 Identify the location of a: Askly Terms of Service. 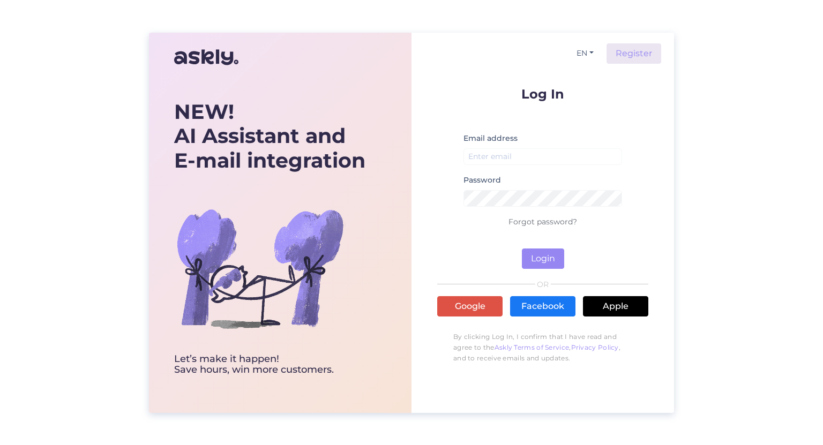
(532, 347).